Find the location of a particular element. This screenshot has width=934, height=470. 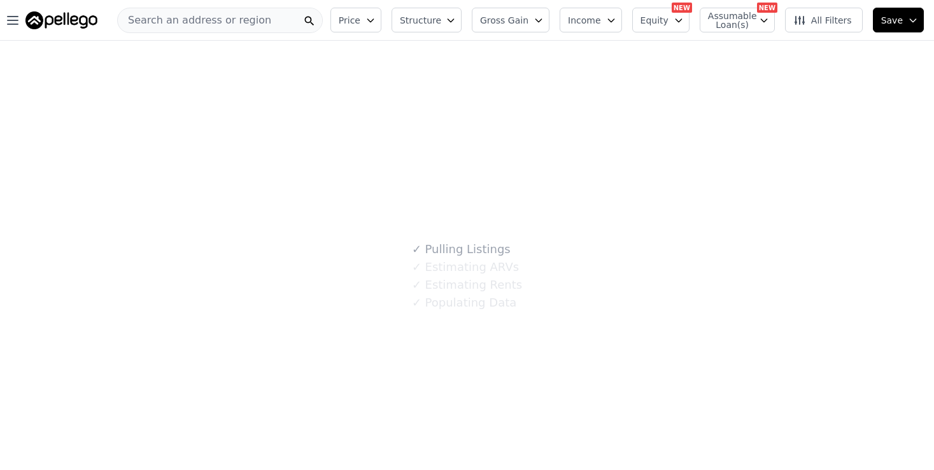

span: Gross Gain is located at coordinates (504, 20).